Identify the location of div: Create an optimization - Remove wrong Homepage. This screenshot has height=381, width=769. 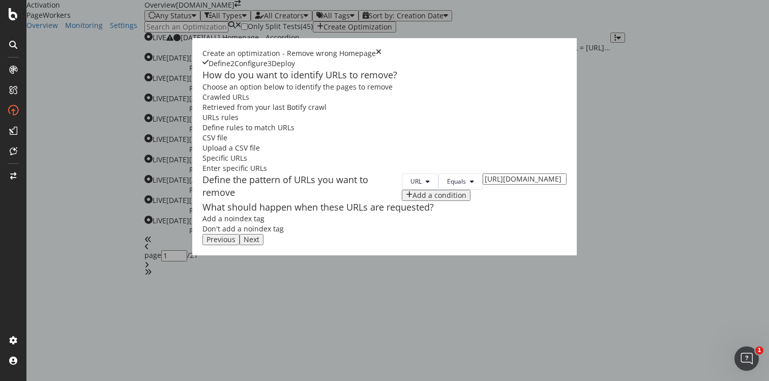
(289, 53).